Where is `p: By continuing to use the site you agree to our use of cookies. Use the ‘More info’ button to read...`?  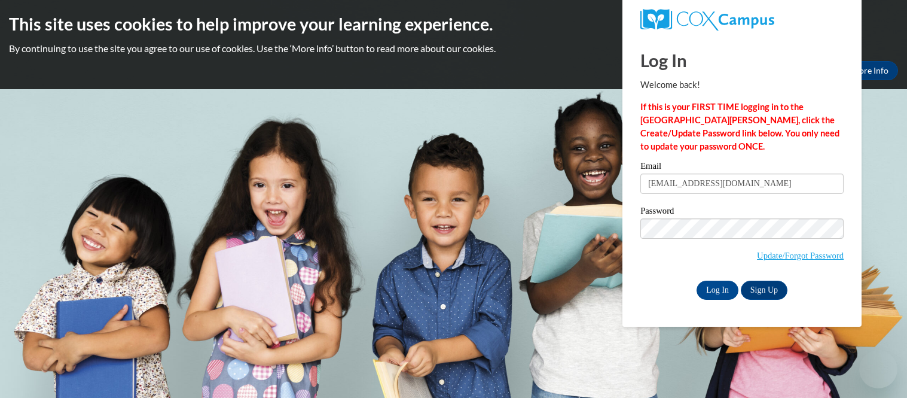
p: By continuing to use the site you agree to our use of cookies. Use the ‘More info’ button to read... is located at coordinates (453, 48).